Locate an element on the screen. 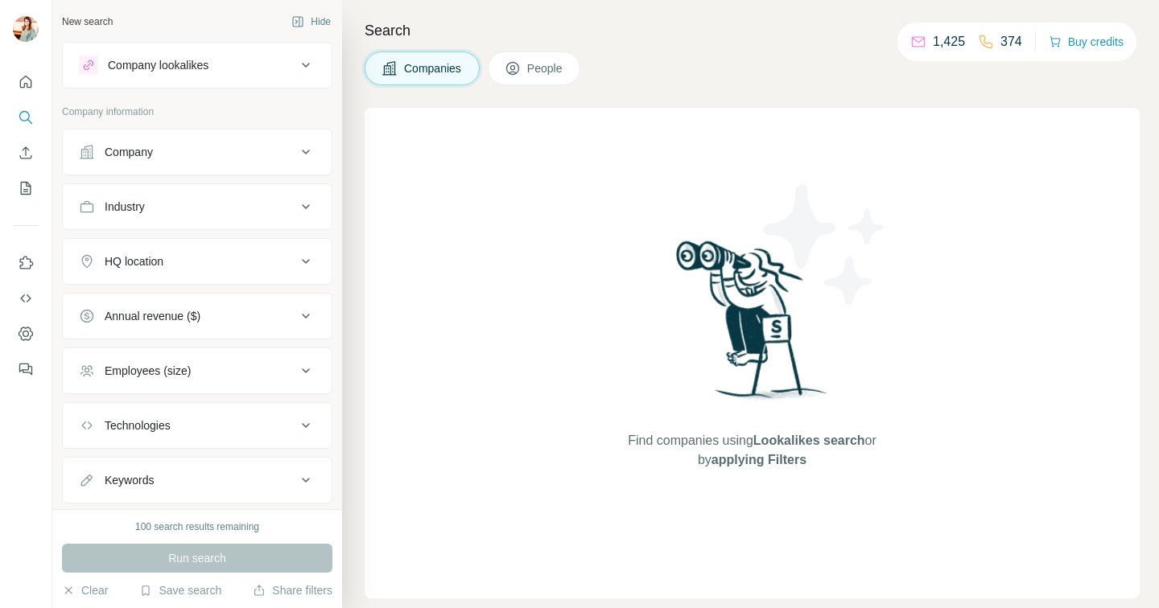  img: Surfe Illustration - Stars is located at coordinates (825, 245).